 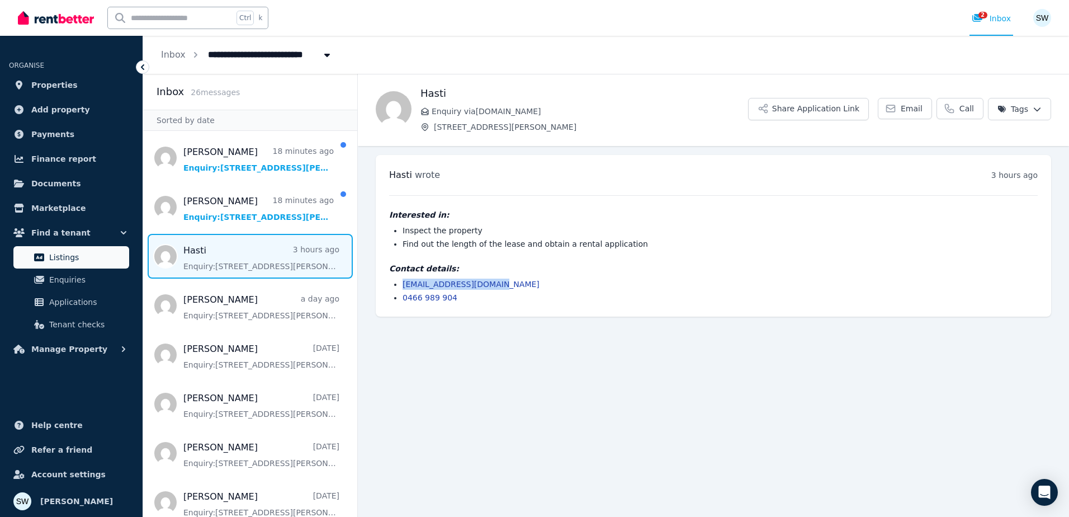 What do you see at coordinates (87, 302) in the screenshot?
I see `span: Applications` at bounding box center [87, 302].